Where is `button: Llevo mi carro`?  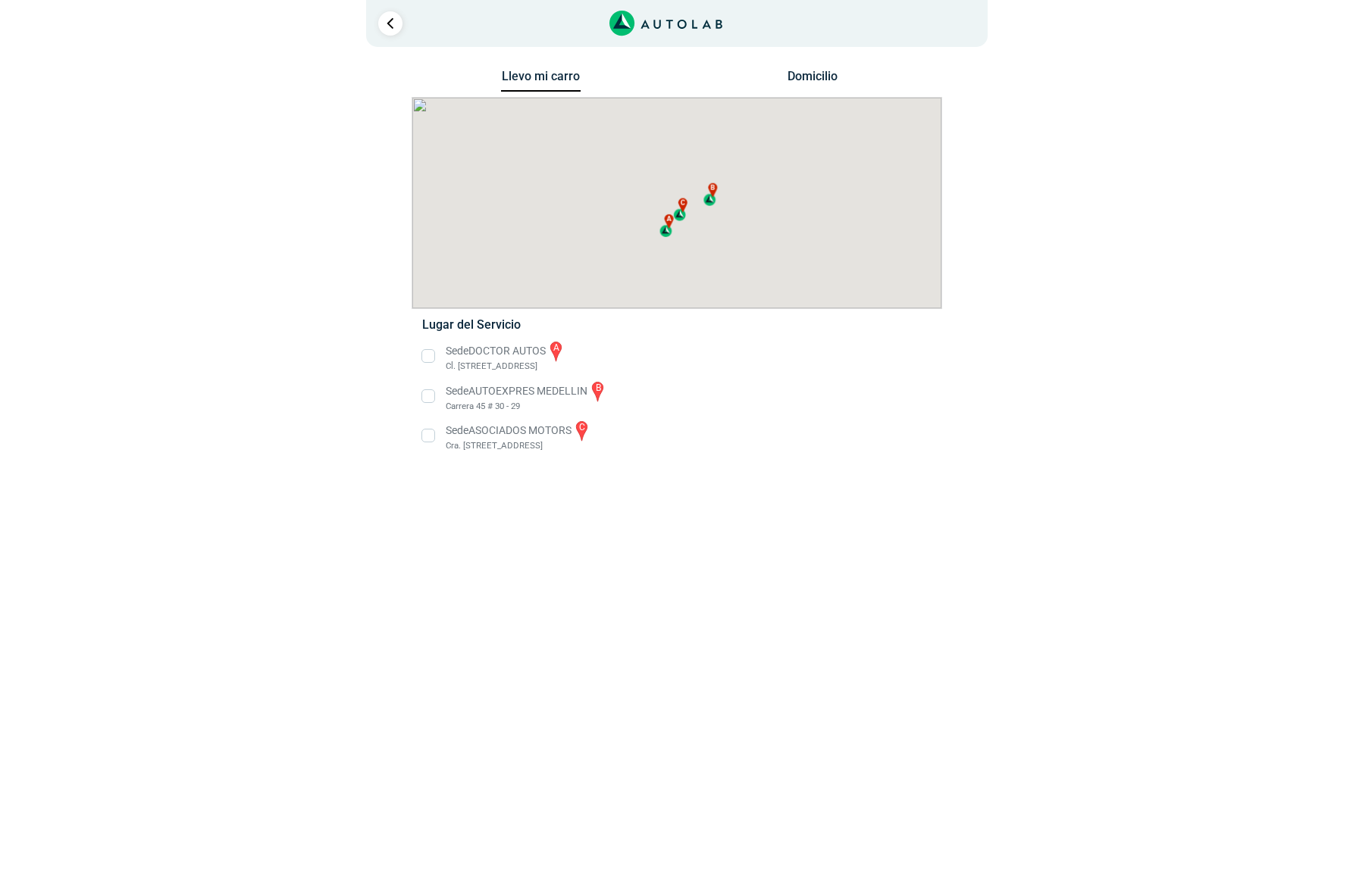 button: Llevo mi carro is located at coordinates (541, 81).